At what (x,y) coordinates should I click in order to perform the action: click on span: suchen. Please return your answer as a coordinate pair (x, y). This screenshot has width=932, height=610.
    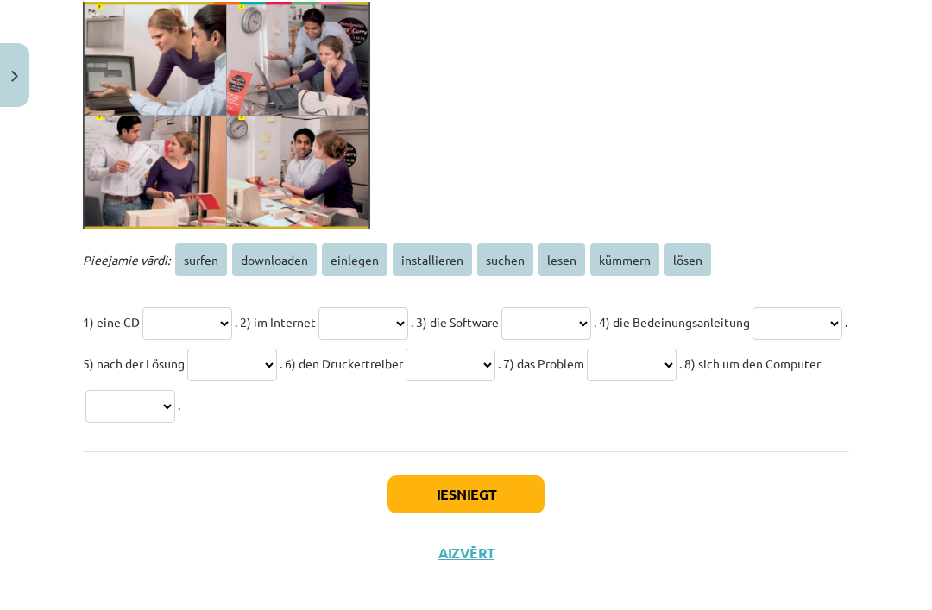
    Looking at the image, I should click on (505, 260).